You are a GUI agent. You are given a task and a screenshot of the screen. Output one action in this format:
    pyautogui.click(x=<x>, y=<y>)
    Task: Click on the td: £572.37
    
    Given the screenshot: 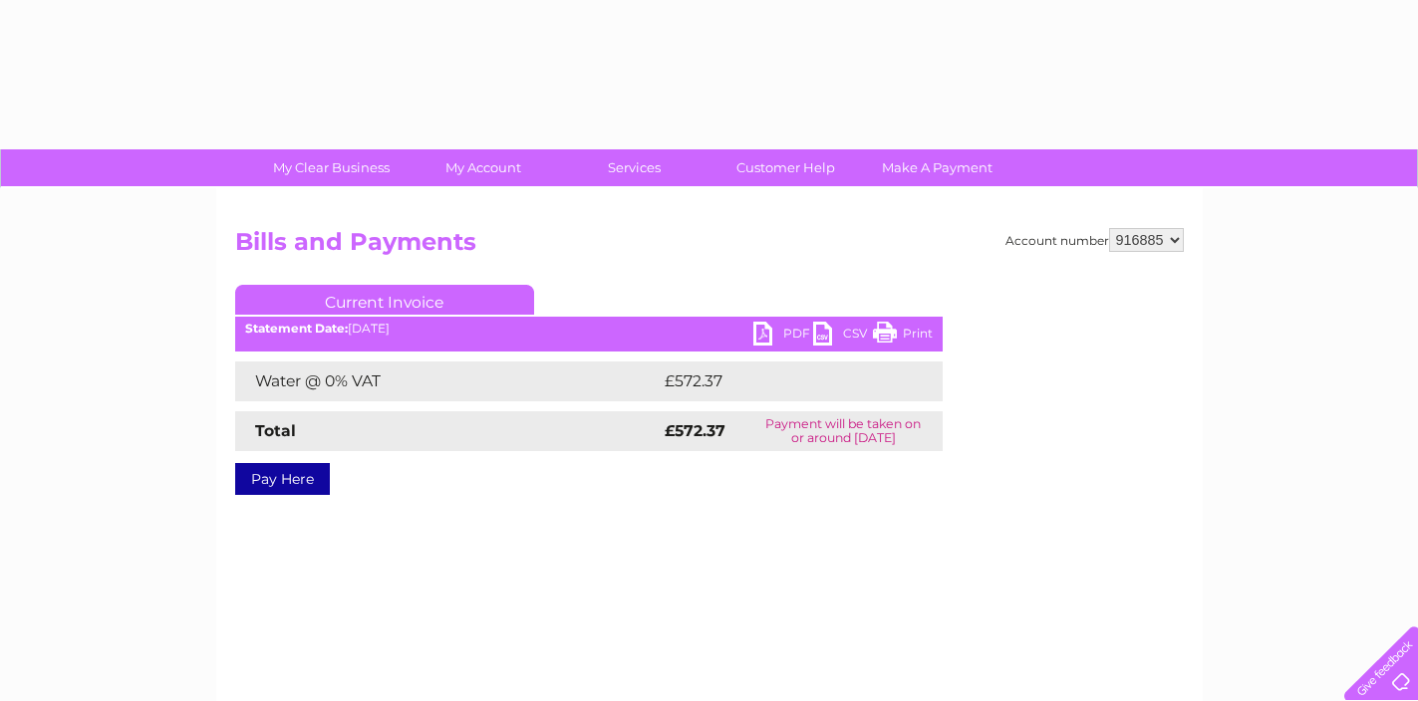 What is the action you would take?
    pyautogui.click(x=783, y=382)
    